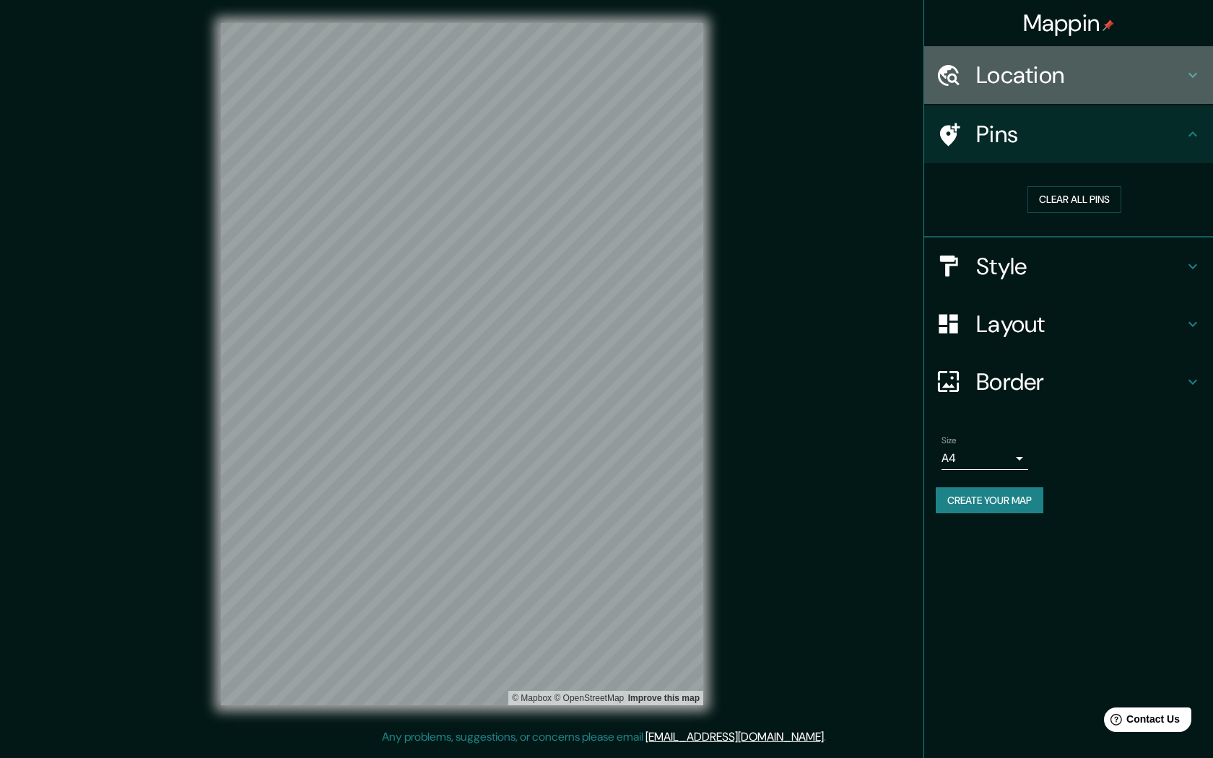  Describe the element at coordinates (1081, 134) in the screenshot. I see `h4: Pins` at that location.